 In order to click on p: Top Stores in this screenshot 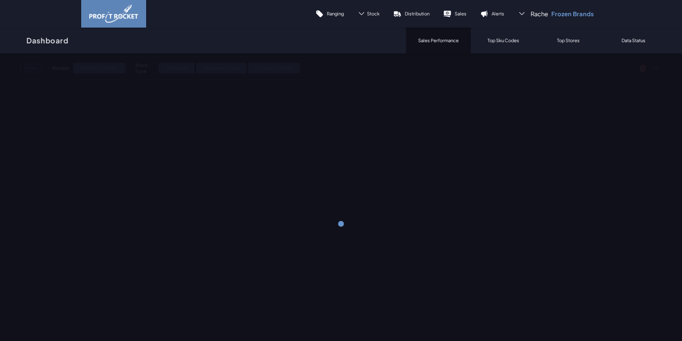, I will do `click(568, 40)`.